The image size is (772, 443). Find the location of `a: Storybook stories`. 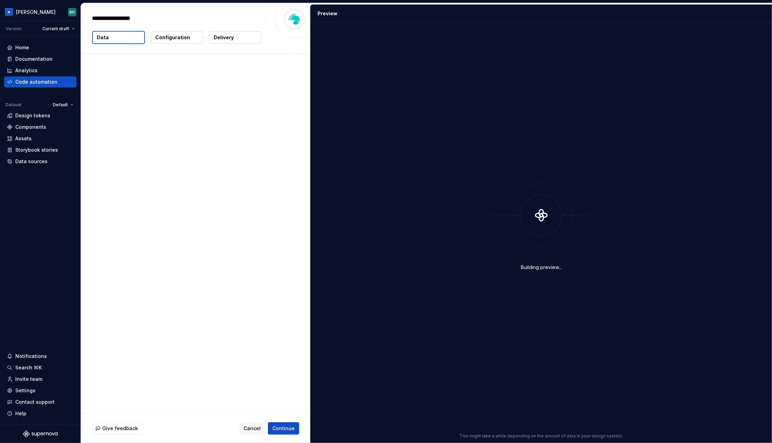

a: Storybook stories is located at coordinates (40, 150).